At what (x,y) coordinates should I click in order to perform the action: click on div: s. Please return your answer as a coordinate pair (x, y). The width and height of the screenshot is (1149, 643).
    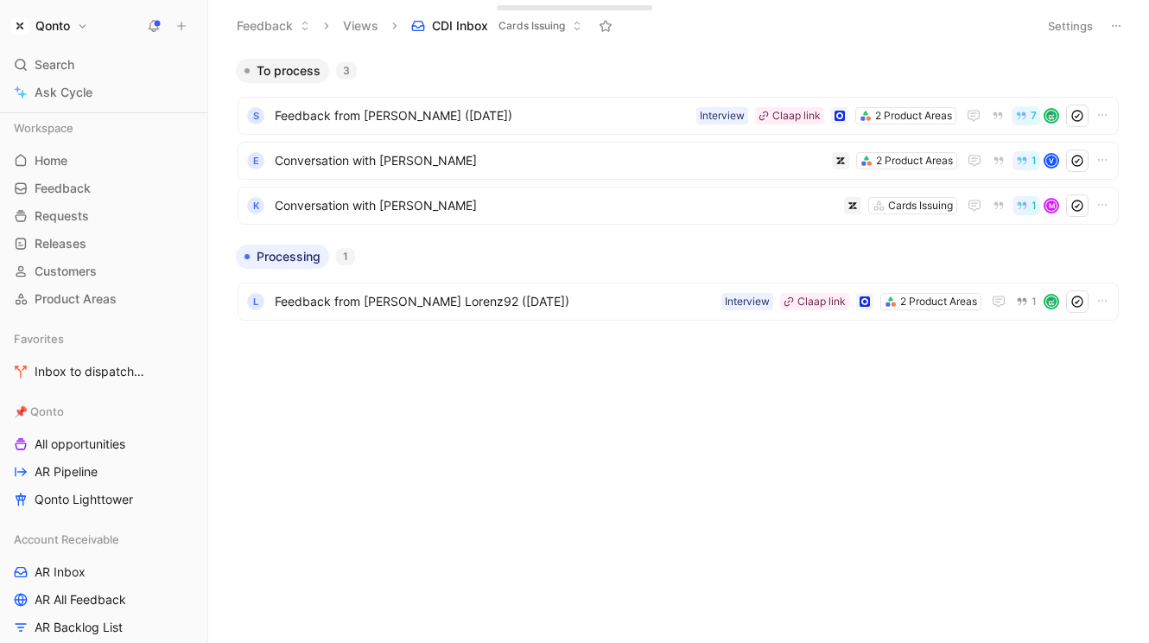
    Looking at the image, I should click on (256, 116).